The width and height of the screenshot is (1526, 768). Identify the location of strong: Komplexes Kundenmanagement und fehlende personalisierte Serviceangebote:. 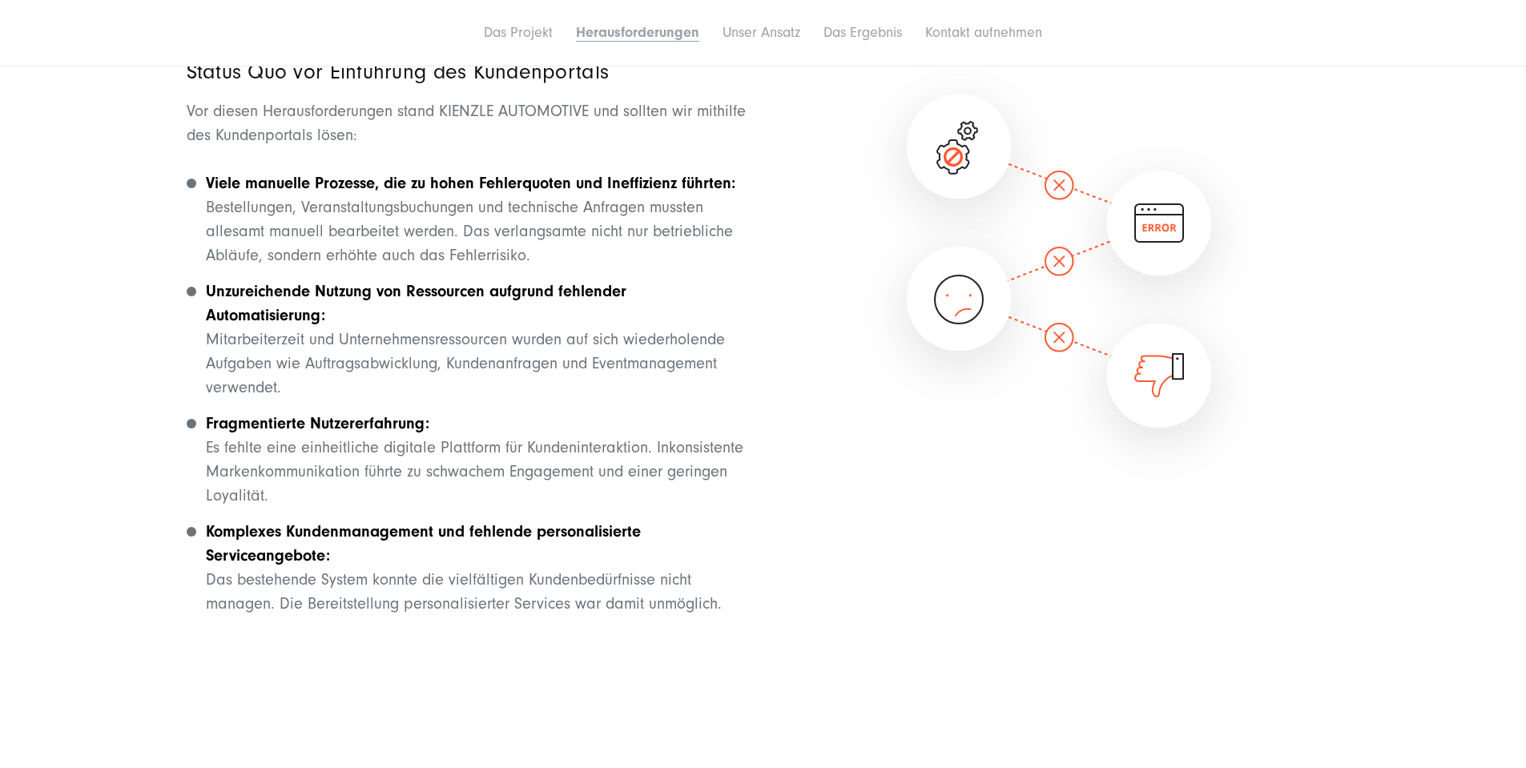
(423, 543).